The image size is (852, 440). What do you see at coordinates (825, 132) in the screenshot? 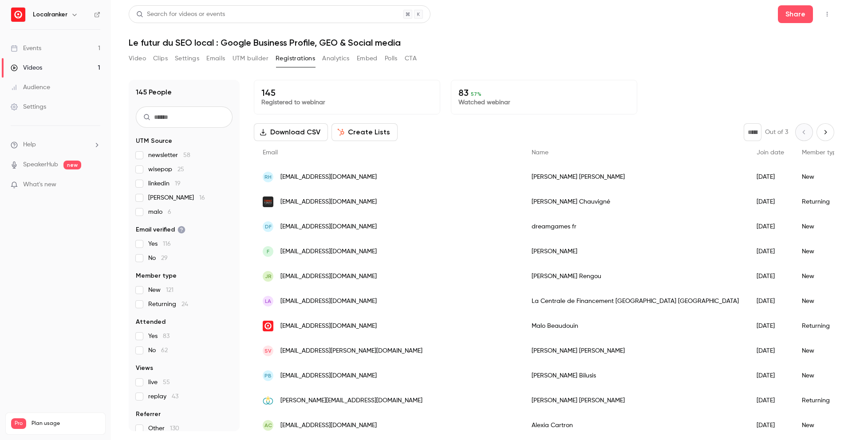
I see `button: Next page` at bounding box center [825, 132].